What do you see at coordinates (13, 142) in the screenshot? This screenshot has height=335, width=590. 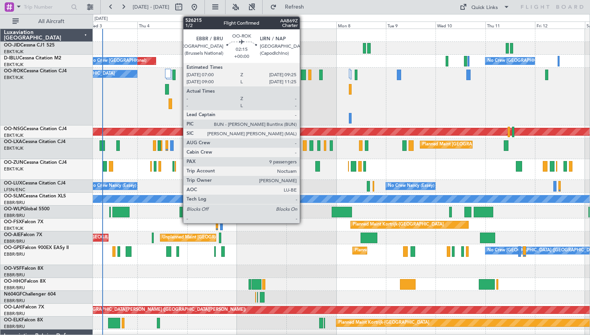 I see `span: OO-LXA` at bounding box center [13, 142].